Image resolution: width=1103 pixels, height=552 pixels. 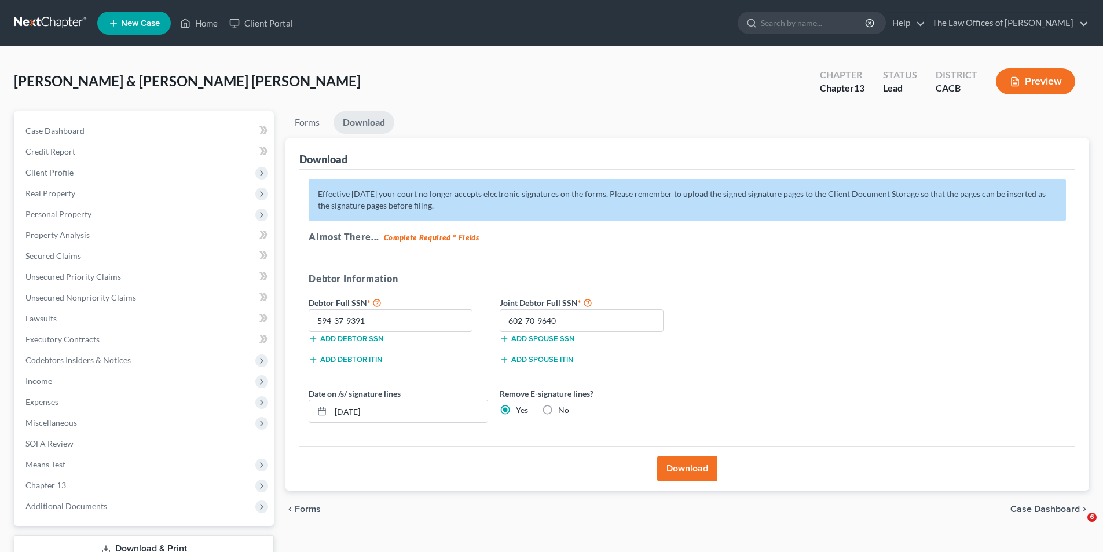 What do you see at coordinates (537, 339) in the screenshot?
I see `button: Add spouse SSN` at bounding box center [537, 339].